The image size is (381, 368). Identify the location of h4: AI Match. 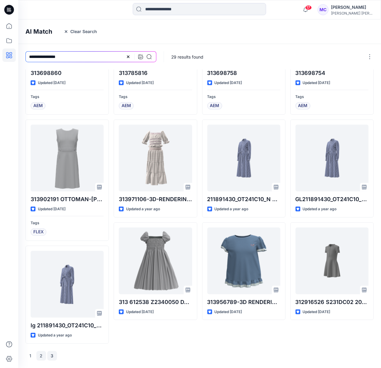
(39, 32).